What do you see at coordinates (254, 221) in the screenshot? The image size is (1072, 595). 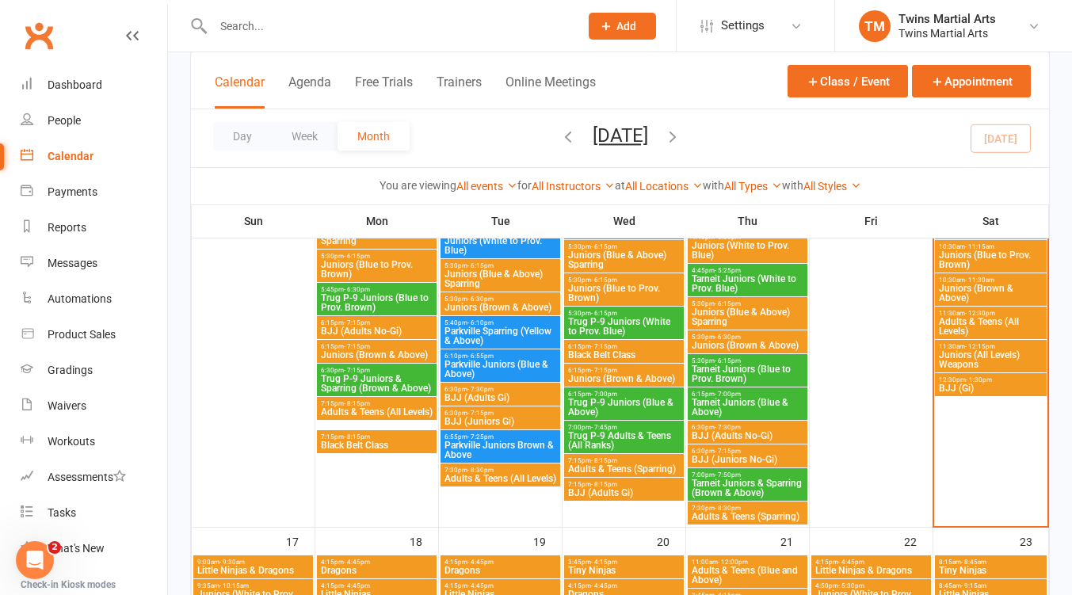 I see `th: Sun` at bounding box center [254, 221].